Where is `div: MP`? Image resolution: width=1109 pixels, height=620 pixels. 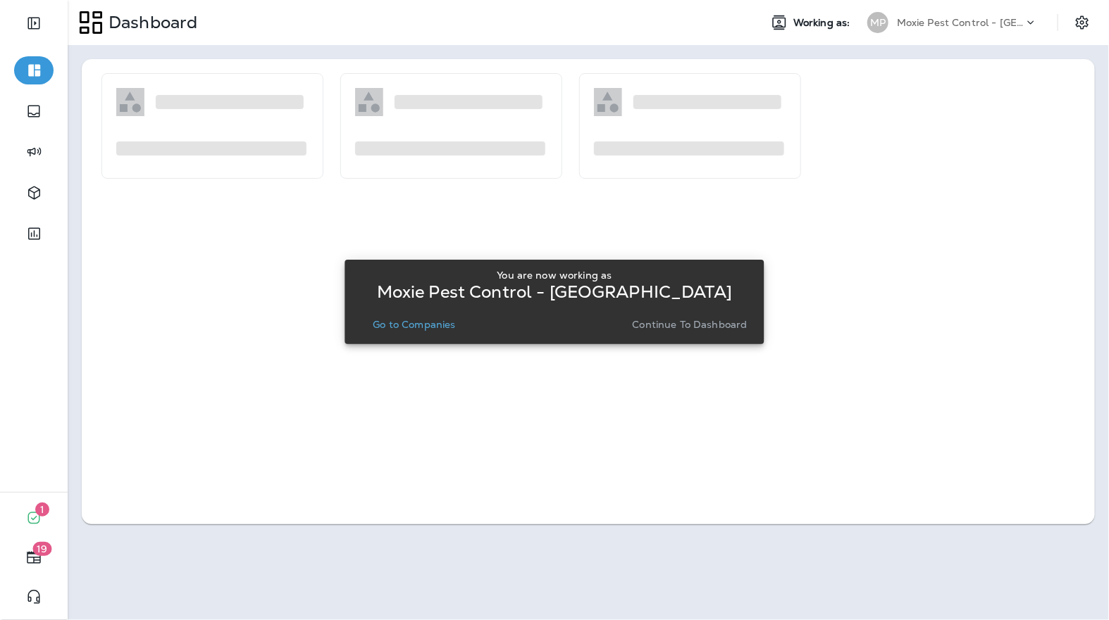
div: MP is located at coordinates (878, 23).